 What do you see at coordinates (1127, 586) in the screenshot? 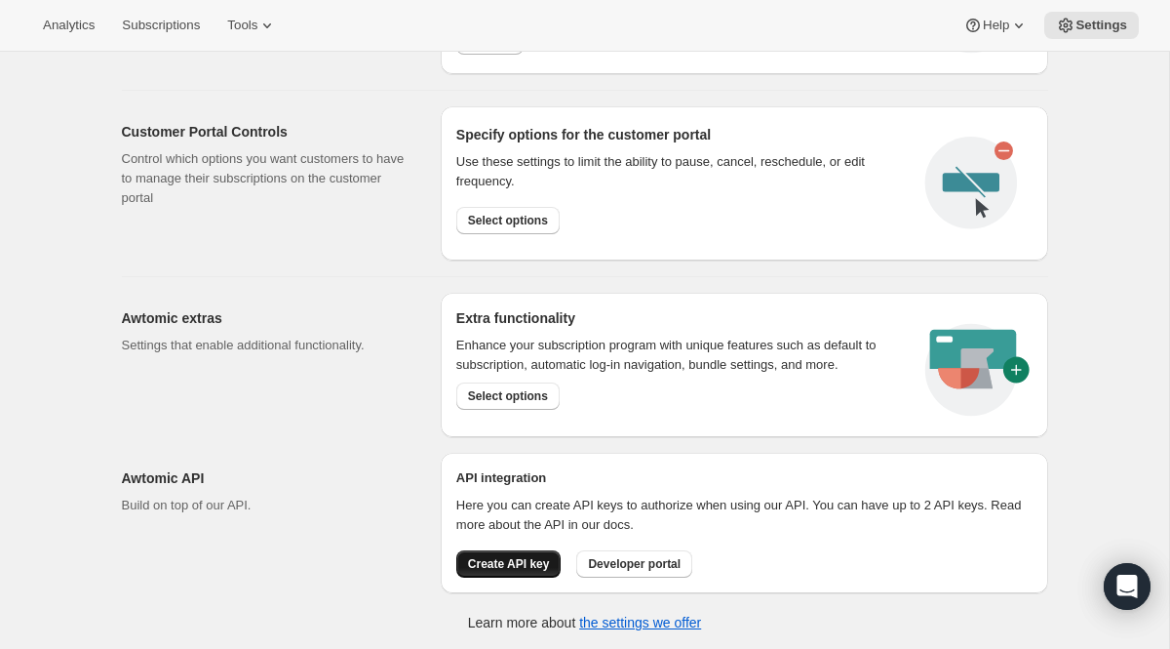
I see `div: Open Intercom Messenger` at bounding box center [1127, 586].